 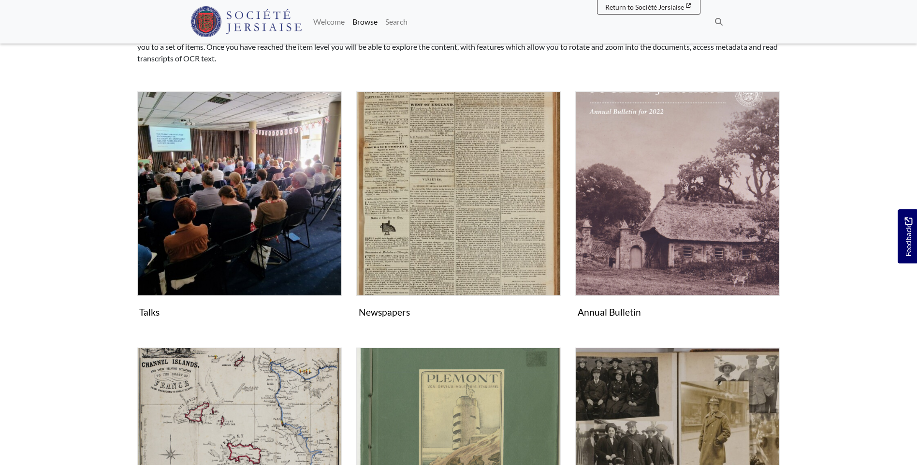 I want to click on a: Search, so click(x=396, y=22).